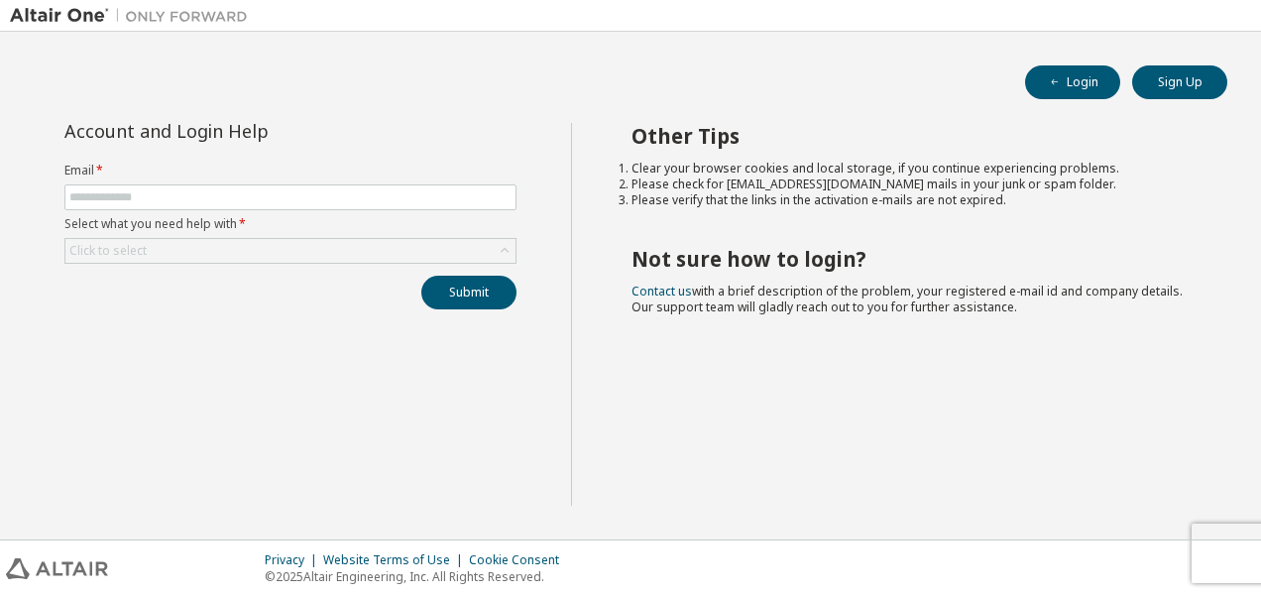  What do you see at coordinates (469, 292) in the screenshot?
I see `button: Submit` at bounding box center [469, 292].